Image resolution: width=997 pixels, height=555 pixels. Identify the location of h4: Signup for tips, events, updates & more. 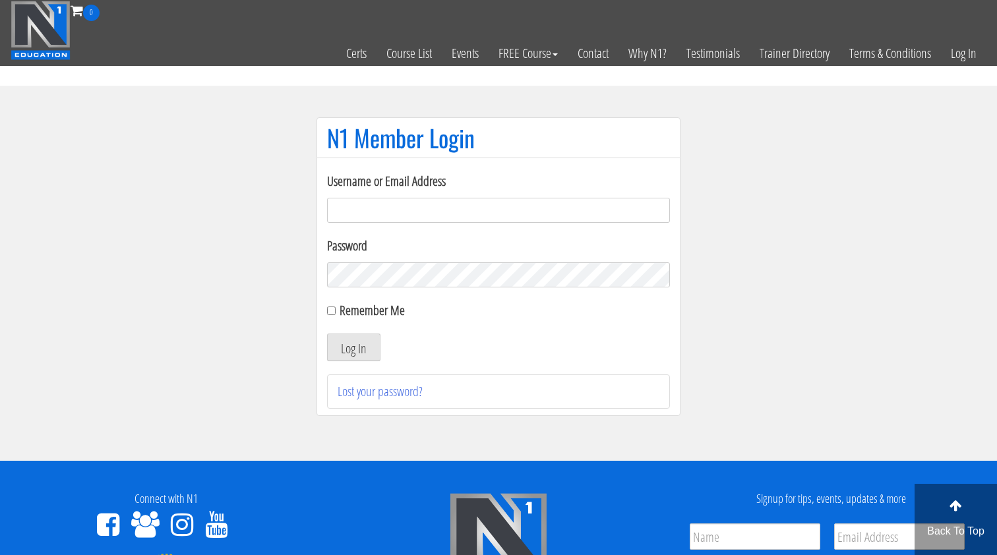
(831, 499).